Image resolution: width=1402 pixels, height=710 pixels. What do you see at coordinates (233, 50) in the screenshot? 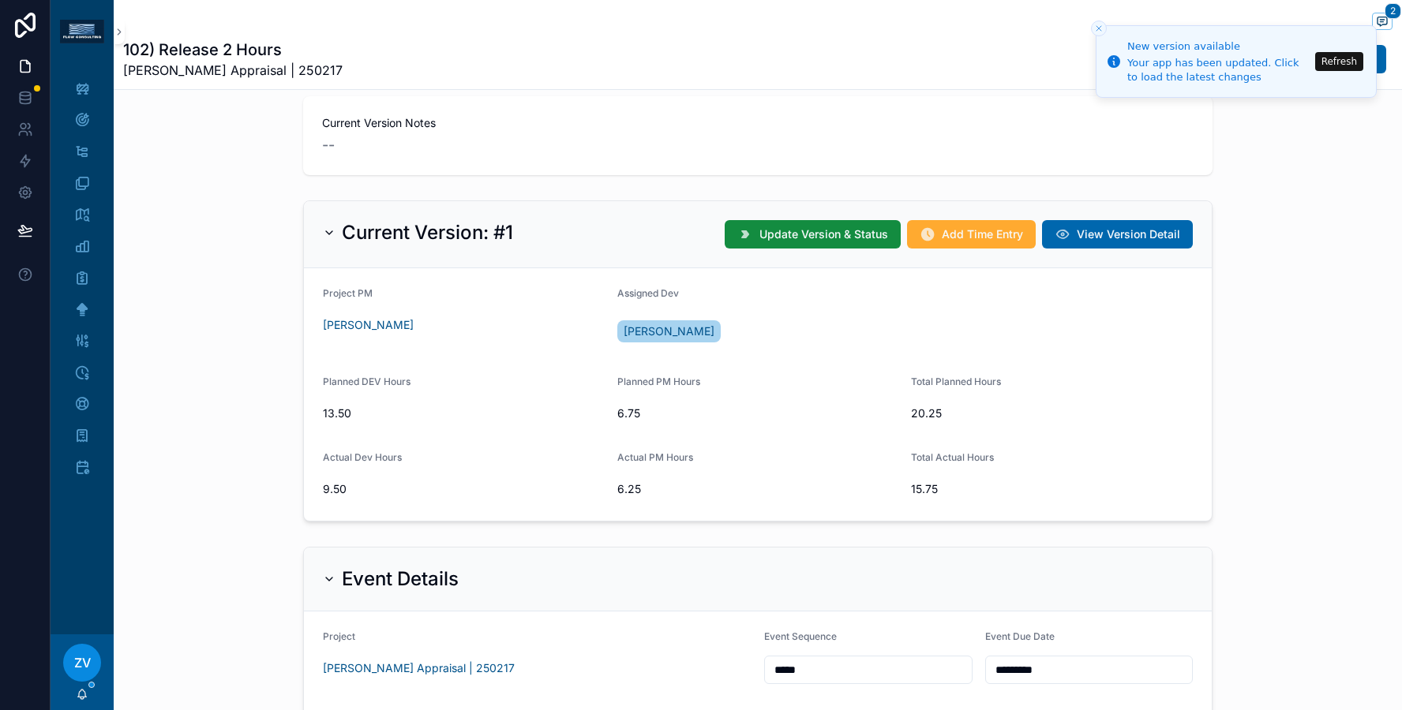
I see `h1: 102) Release 2 Hours` at bounding box center [233, 50].